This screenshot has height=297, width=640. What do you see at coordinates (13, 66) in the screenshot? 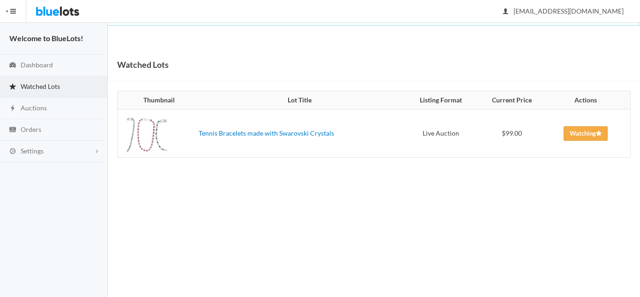
I see `ion-icon: speedometer` at bounding box center [13, 66].